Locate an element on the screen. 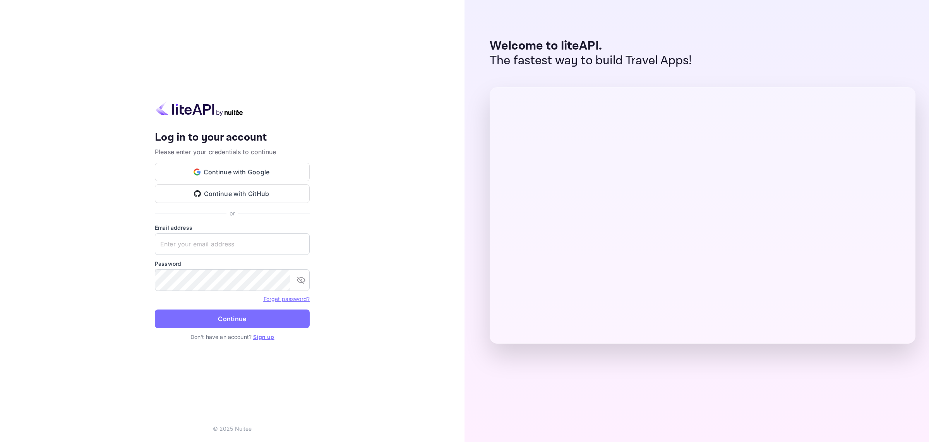  input: Enter your email address is located at coordinates (232, 244).